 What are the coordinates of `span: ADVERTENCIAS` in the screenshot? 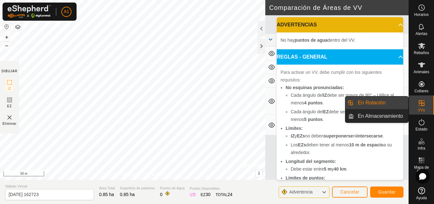 It's located at (297, 25).